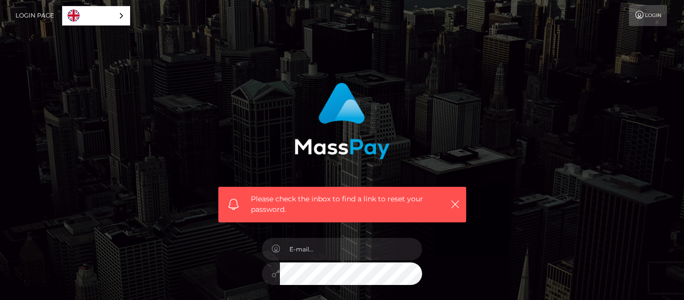 The image size is (684, 300). What do you see at coordinates (35, 16) in the screenshot?
I see `a: Login Page` at bounding box center [35, 16].